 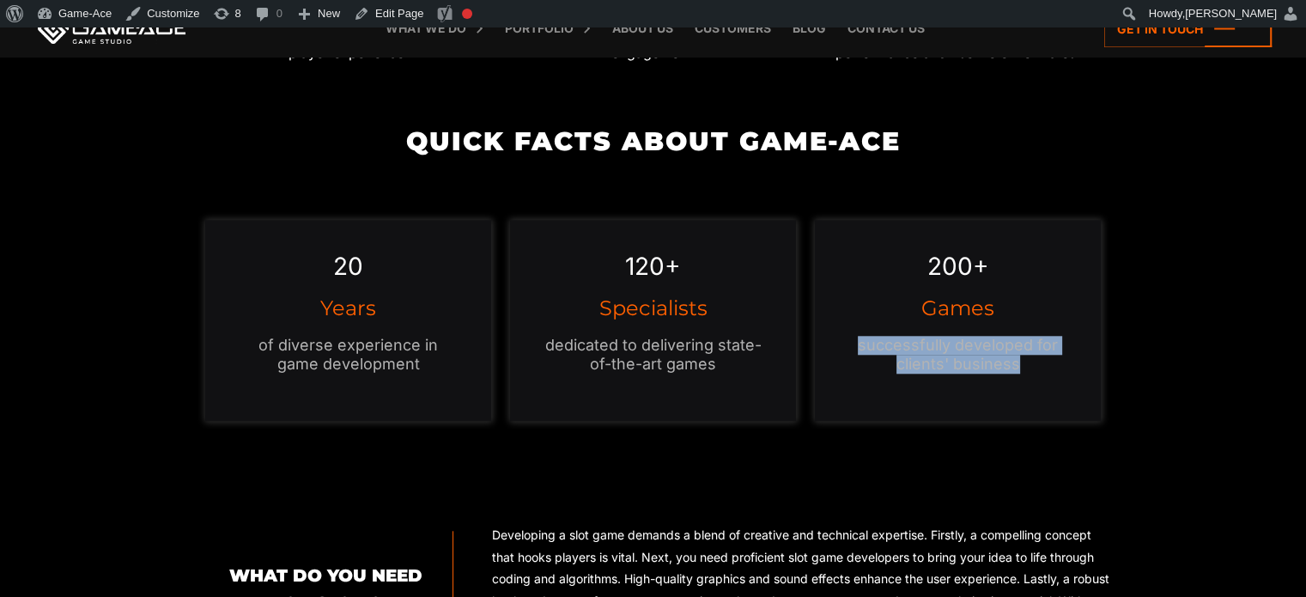 What do you see at coordinates (348, 266) in the screenshot?
I see `em: 20` at bounding box center [348, 266].